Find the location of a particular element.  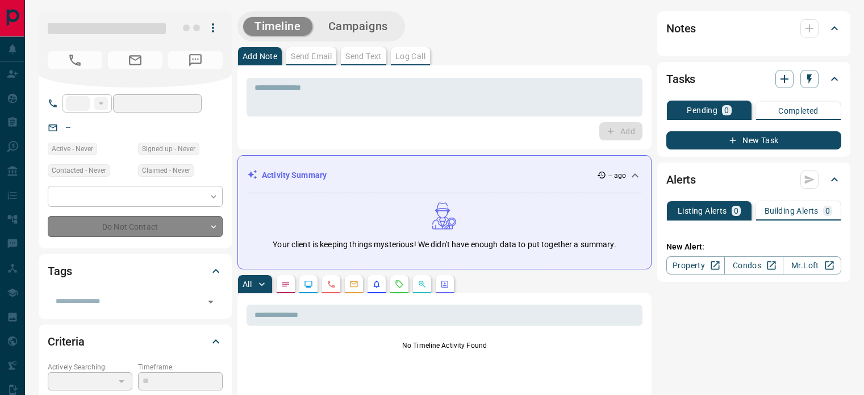

div: Notes is located at coordinates (754, 28).